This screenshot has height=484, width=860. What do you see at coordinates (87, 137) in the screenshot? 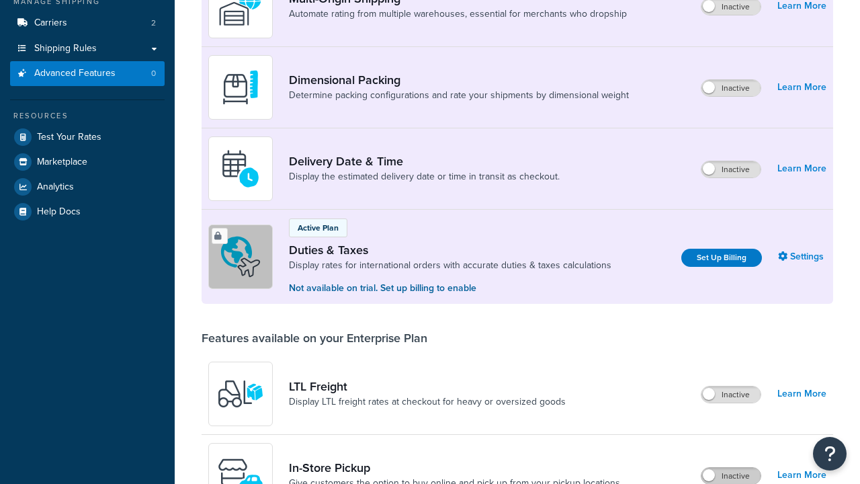
I see `li: Test Your Rates` at bounding box center [87, 137].